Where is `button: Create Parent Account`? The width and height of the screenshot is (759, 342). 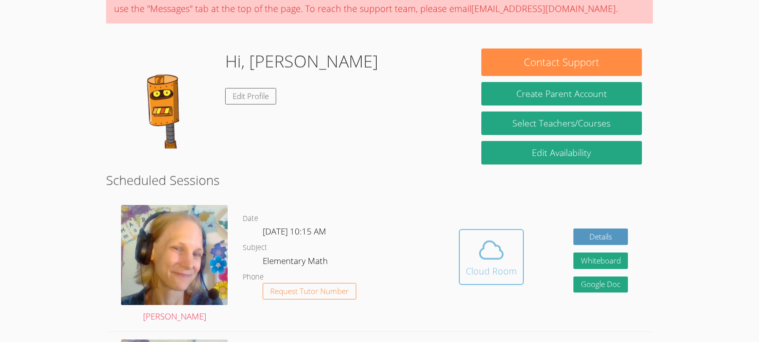 button: Create Parent Account is located at coordinates (561, 94).